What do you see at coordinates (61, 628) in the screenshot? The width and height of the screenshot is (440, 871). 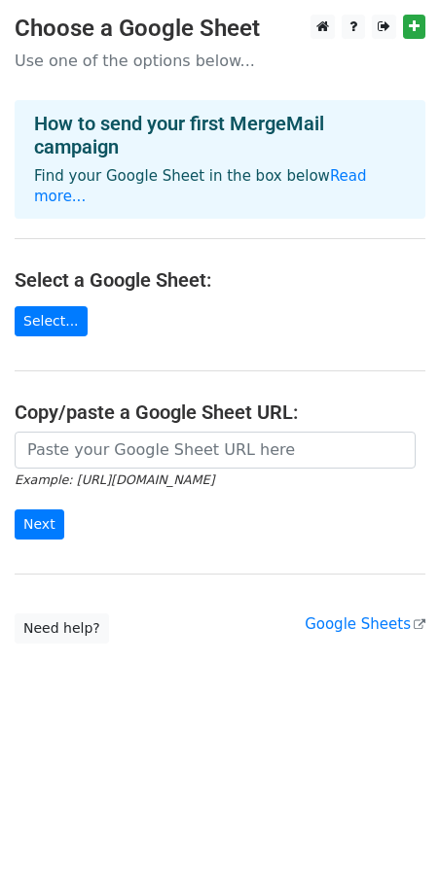 I see `a: Need help?` at bounding box center [61, 628].